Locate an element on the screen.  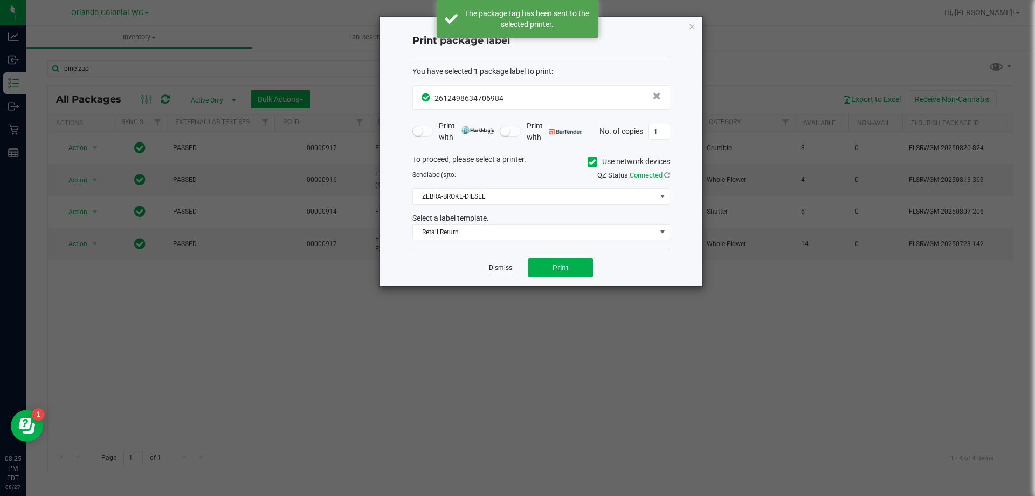
span: 2612498634706984 is located at coordinates (469, 98).